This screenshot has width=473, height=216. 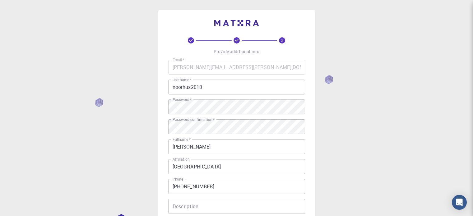 I want to click on label: Affiliation, so click(x=181, y=159).